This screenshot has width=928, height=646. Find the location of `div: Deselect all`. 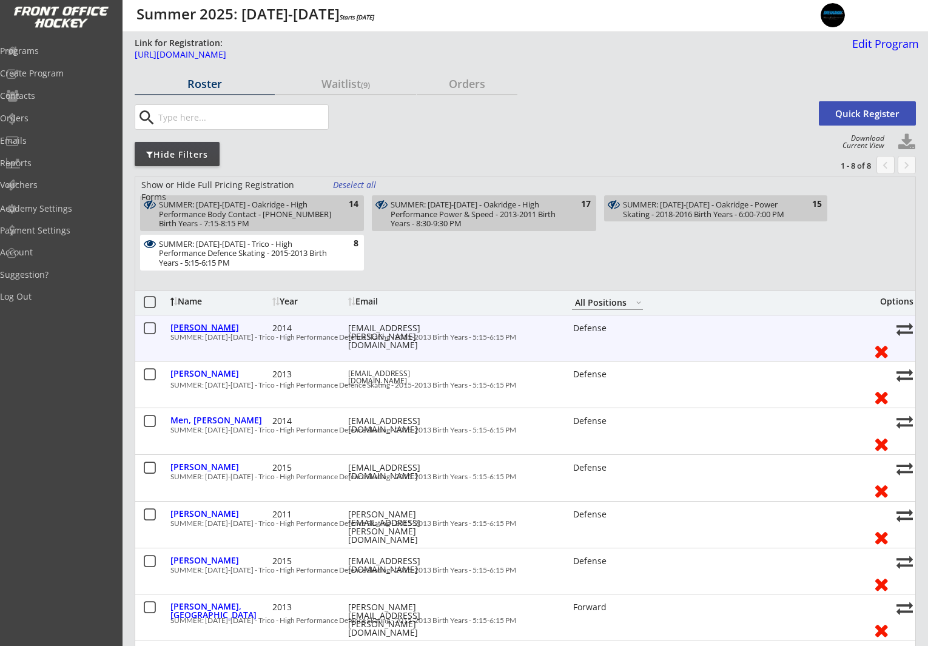

div: Deselect all is located at coordinates (355, 185).